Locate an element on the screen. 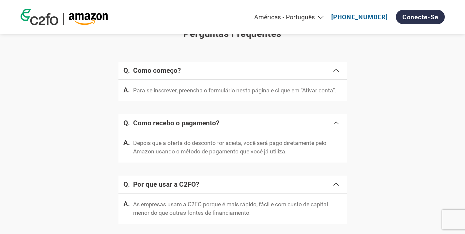  p: Para se inscrever, preencha o formulário nesta página e clique em “Ativar conta”. is located at coordinates (235, 90).